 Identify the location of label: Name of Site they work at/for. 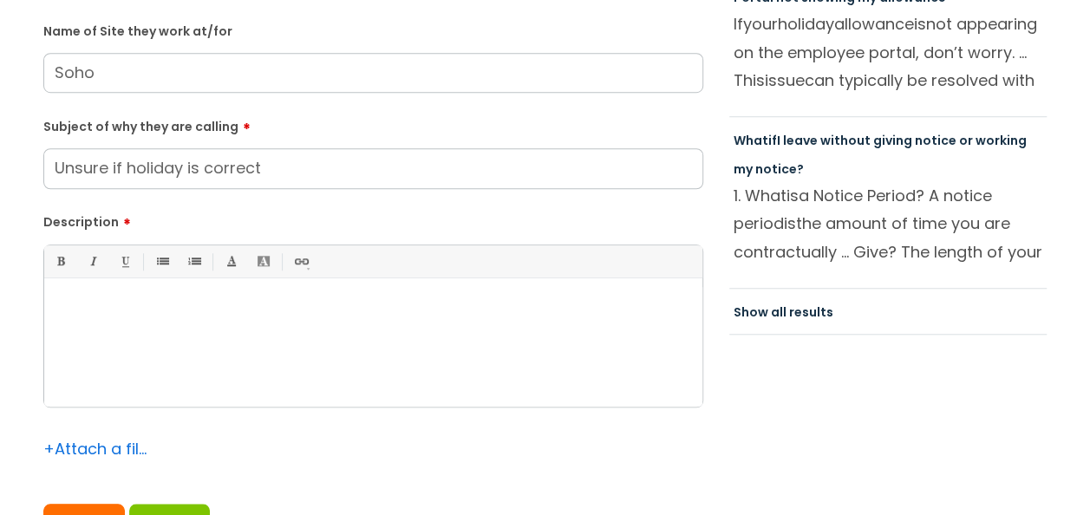
(373, 29).